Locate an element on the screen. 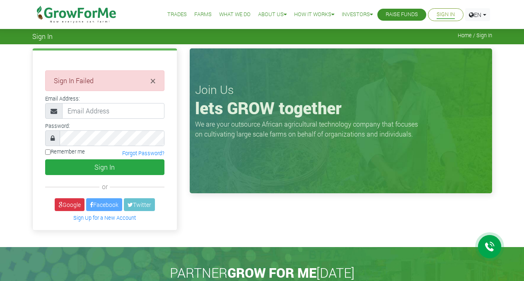 The height and width of the screenshot is (281, 524). button: Sign In is located at coordinates (105, 167).